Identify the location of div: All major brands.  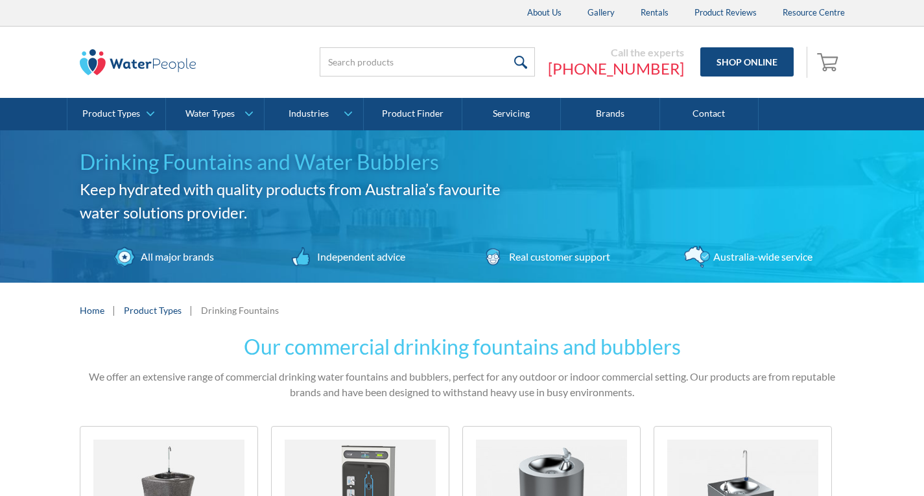
(176, 257).